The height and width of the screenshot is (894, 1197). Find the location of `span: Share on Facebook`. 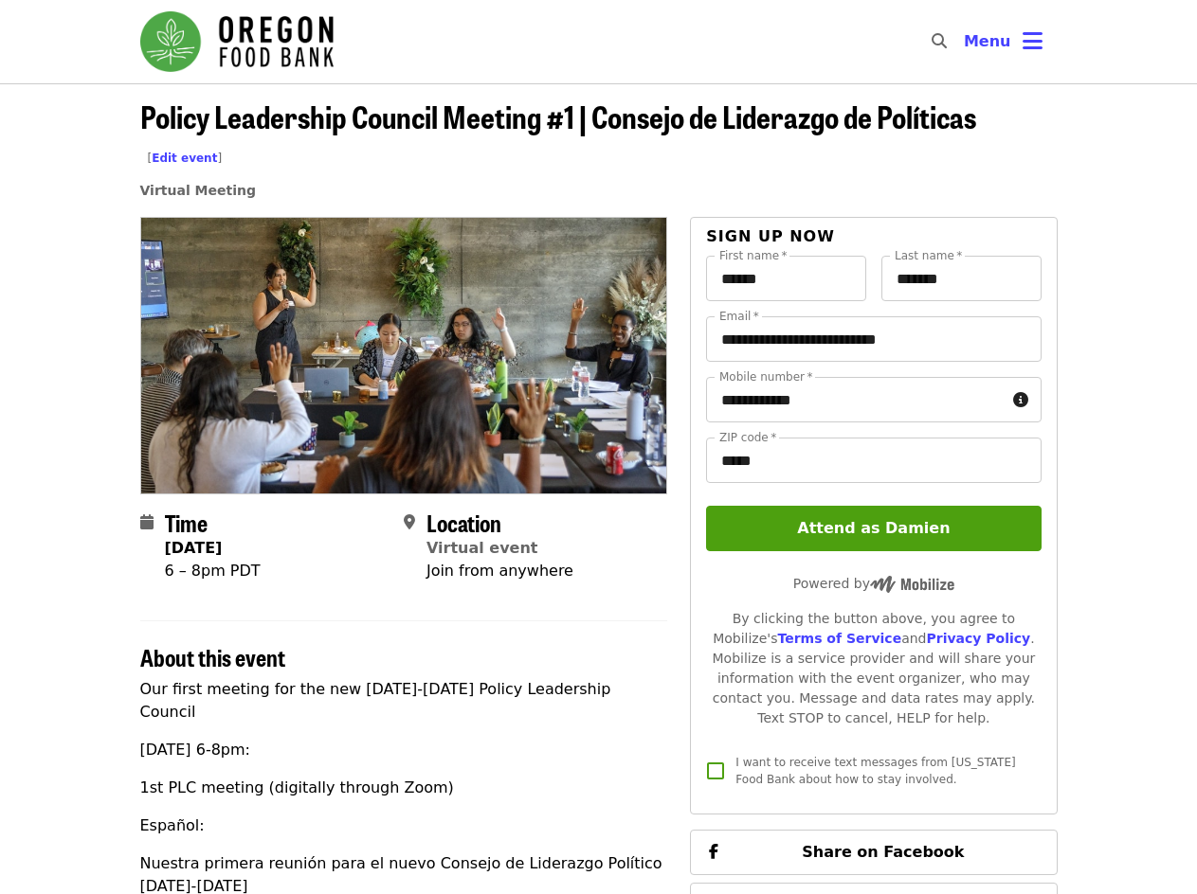

span: Share on Facebook is located at coordinates (882, 852).